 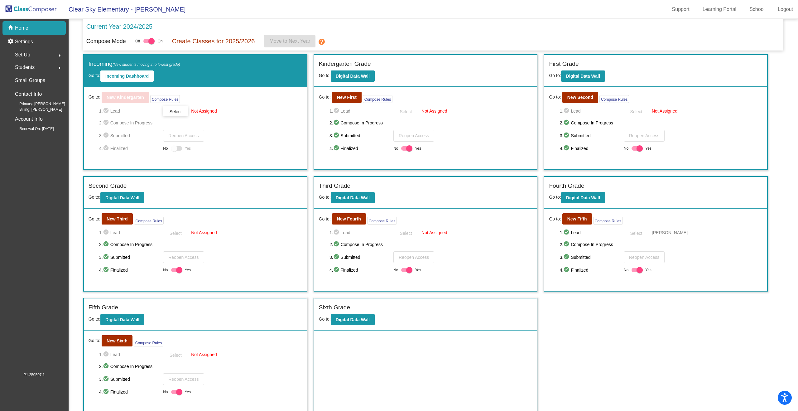 What do you see at coordinates (353, 76) in the screenshot?
I see `button: Digital Data Wall` at bounding box center [353, 76].